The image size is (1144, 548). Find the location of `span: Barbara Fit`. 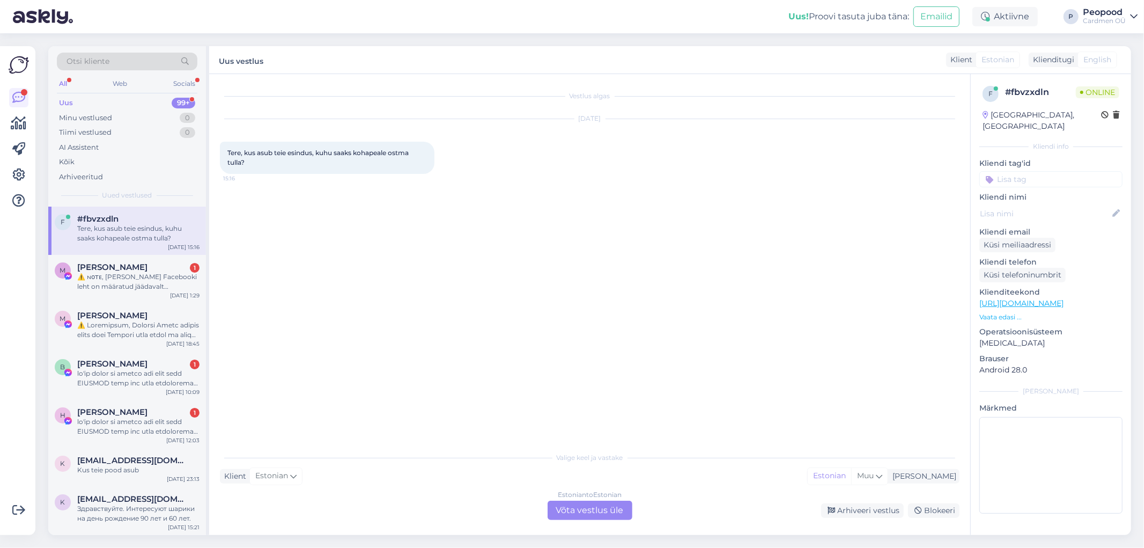

span: Barbara Fit is located at coordinates (112, 364).